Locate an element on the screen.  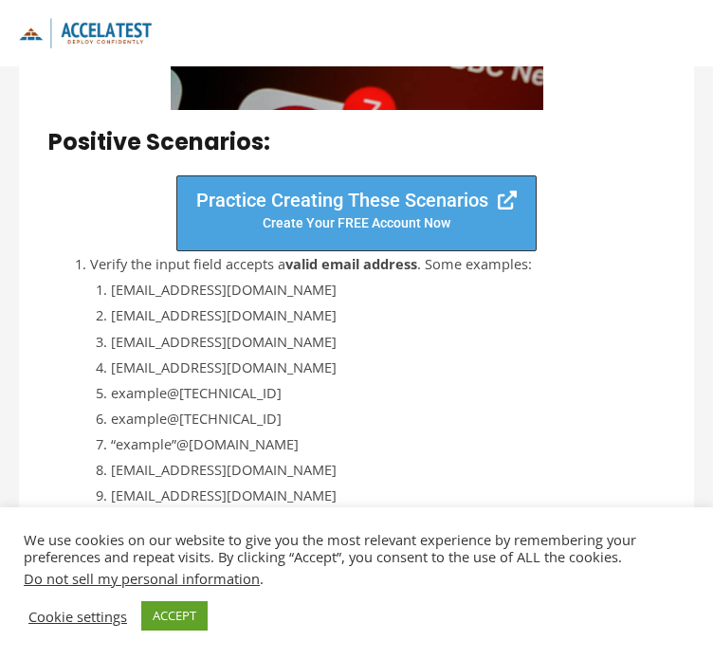
a: Cookie settings is located at coordinates (78, 616).